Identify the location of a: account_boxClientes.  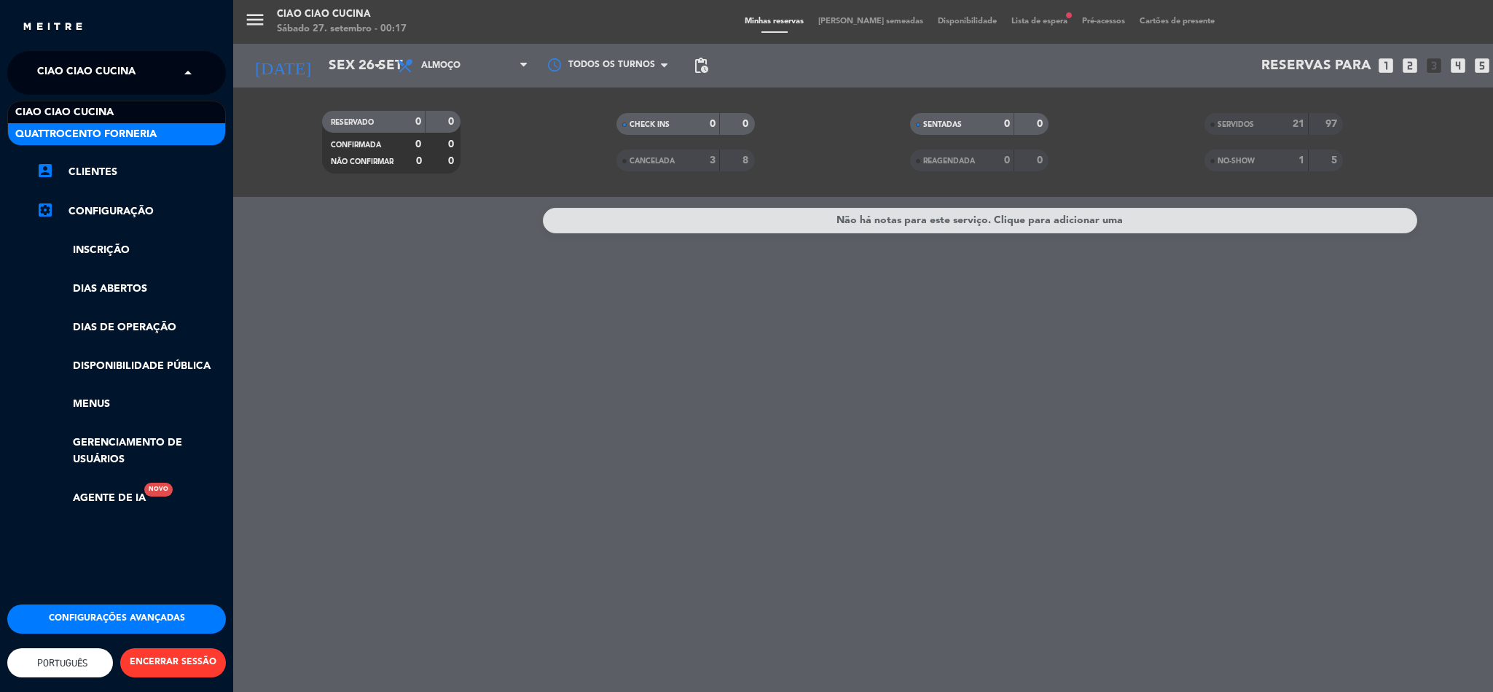
(131, 172).